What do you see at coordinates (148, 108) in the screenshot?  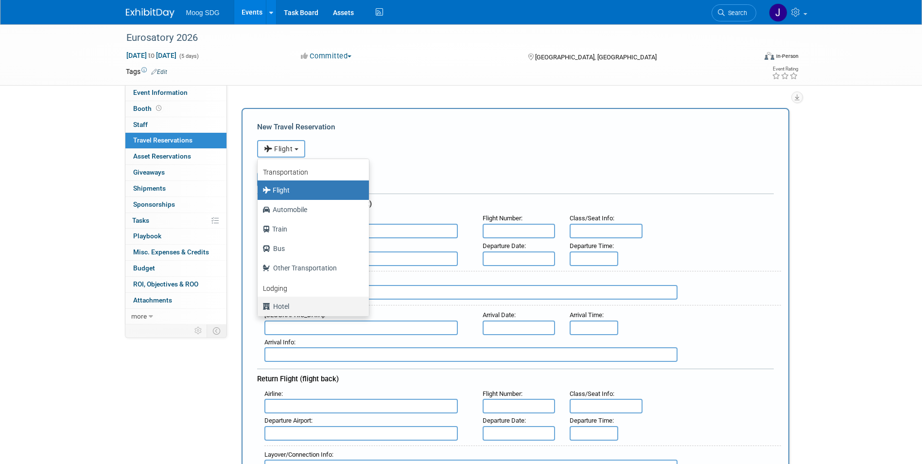 I see `span: Booth` at bounding box center [148, 108].